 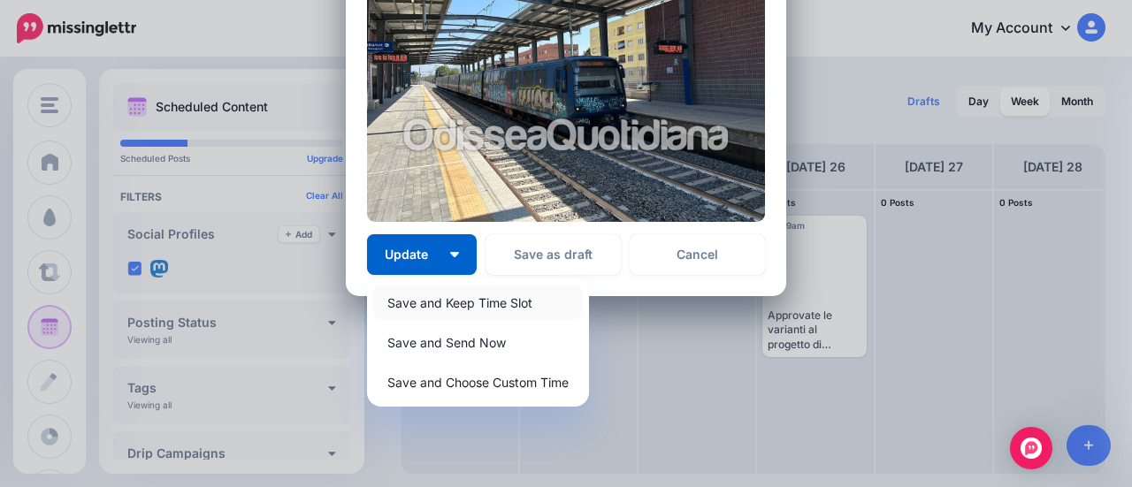 I want to click on a: Save and Choose Custom Time, so click(x=478, y=382).